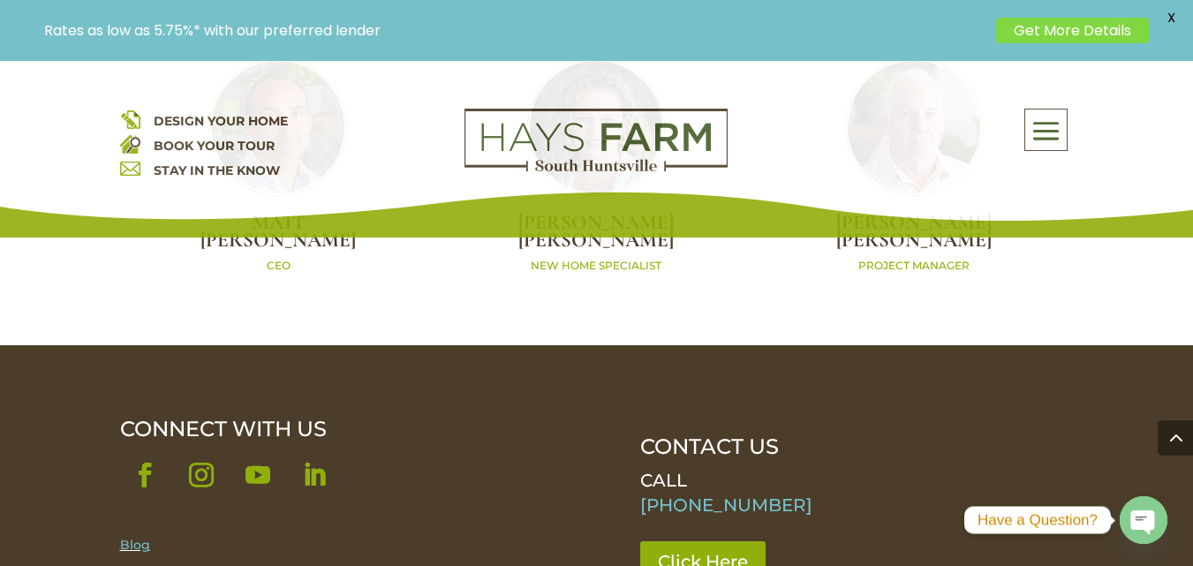 The image size is (1193, 566). What do you see at coordinates (914, 266) in the screenshot?
I see `p: PROJECT MANAGER` at bounding box center [914, 266].